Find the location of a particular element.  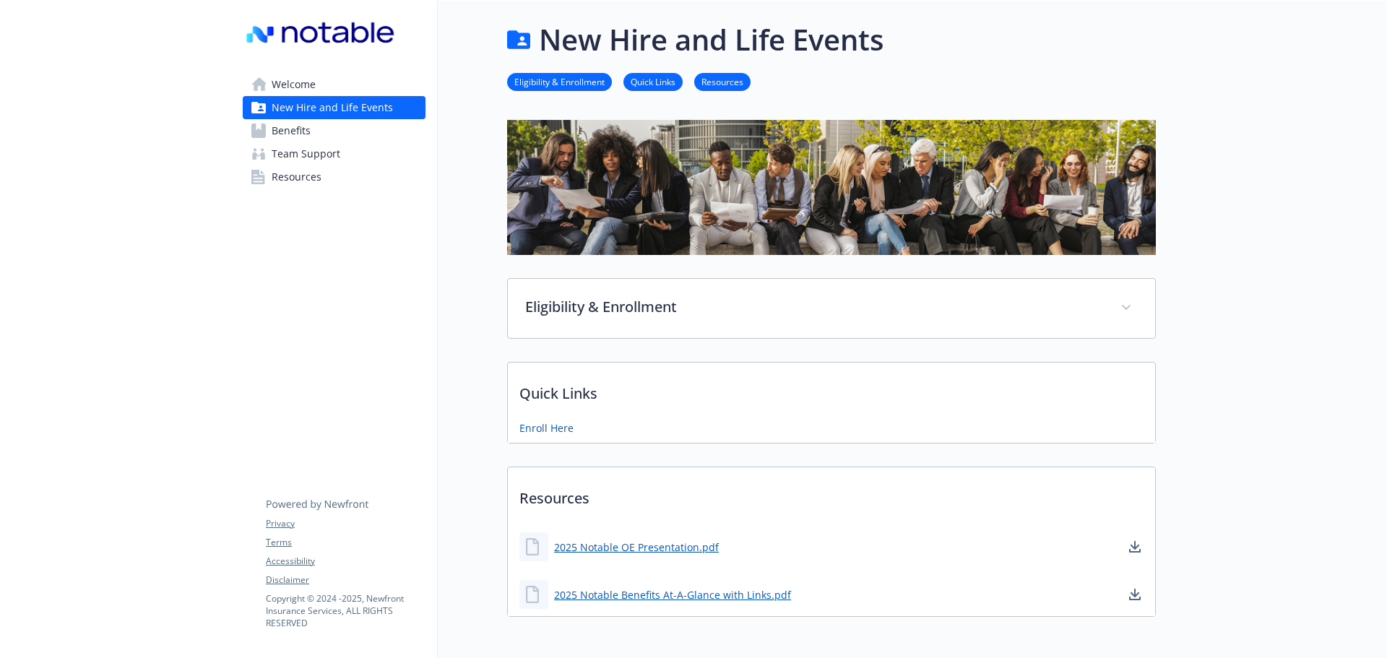

a: Enroll Here is located at coordinates (546, 428).